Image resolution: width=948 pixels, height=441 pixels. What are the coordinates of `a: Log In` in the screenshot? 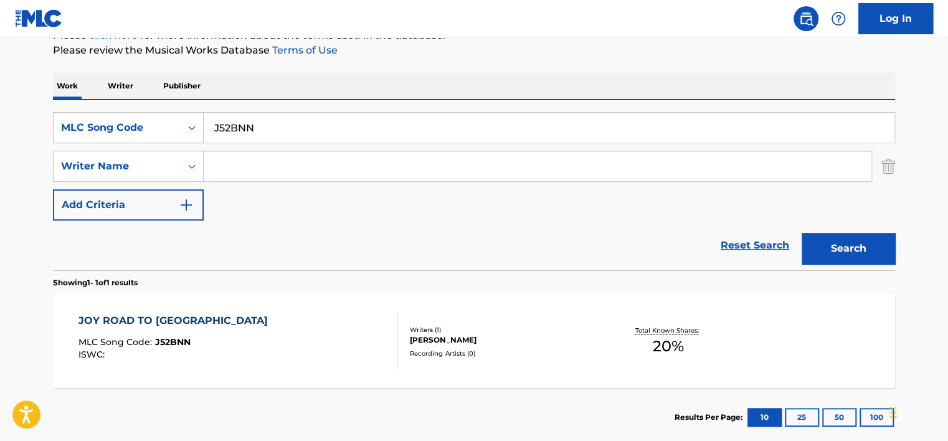 It's located at (895, 19).